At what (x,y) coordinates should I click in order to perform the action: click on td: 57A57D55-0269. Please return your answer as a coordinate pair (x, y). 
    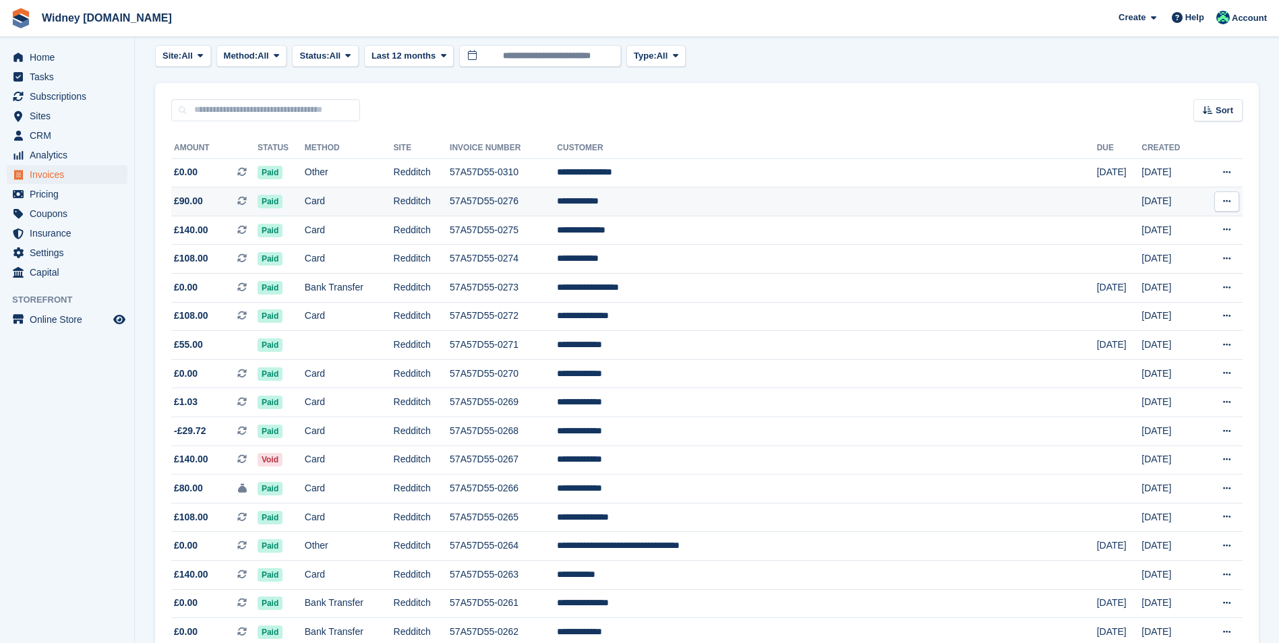
    Looking at the image, I should click on (503, 402).